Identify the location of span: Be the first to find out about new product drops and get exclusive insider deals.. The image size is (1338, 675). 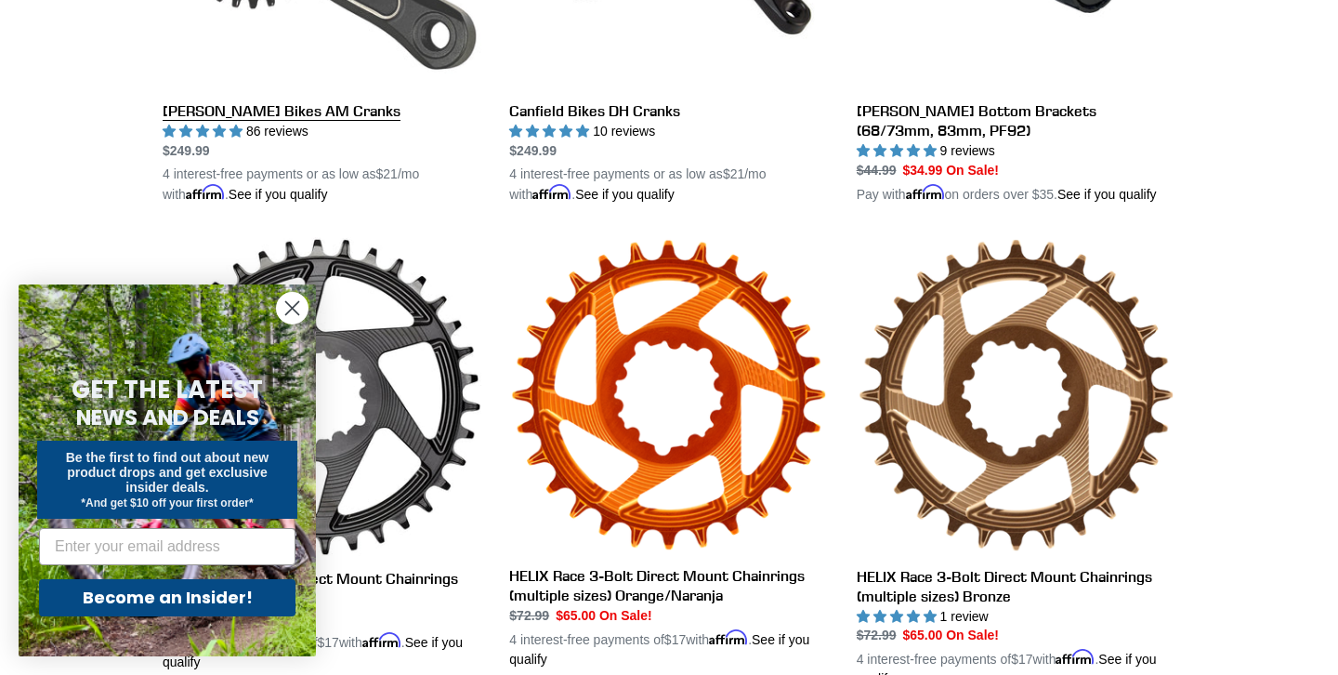
(167, 472).